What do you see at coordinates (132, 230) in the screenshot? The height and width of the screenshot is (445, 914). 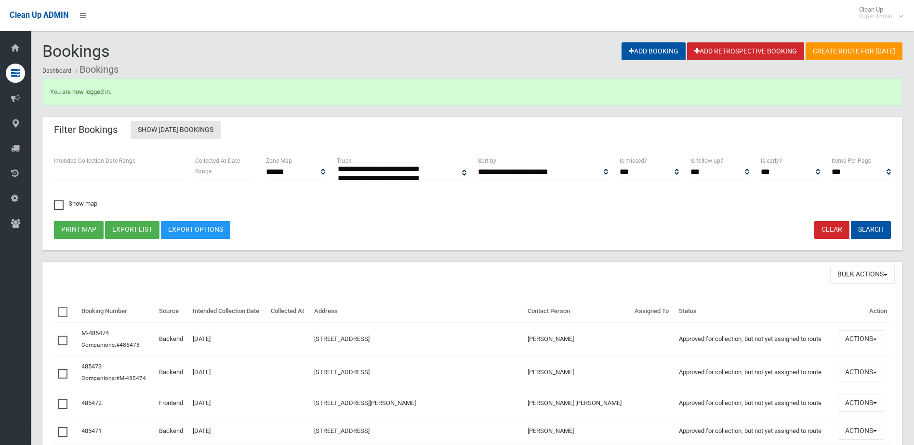 I see `button: Export list` at bounding box center [132, 230].